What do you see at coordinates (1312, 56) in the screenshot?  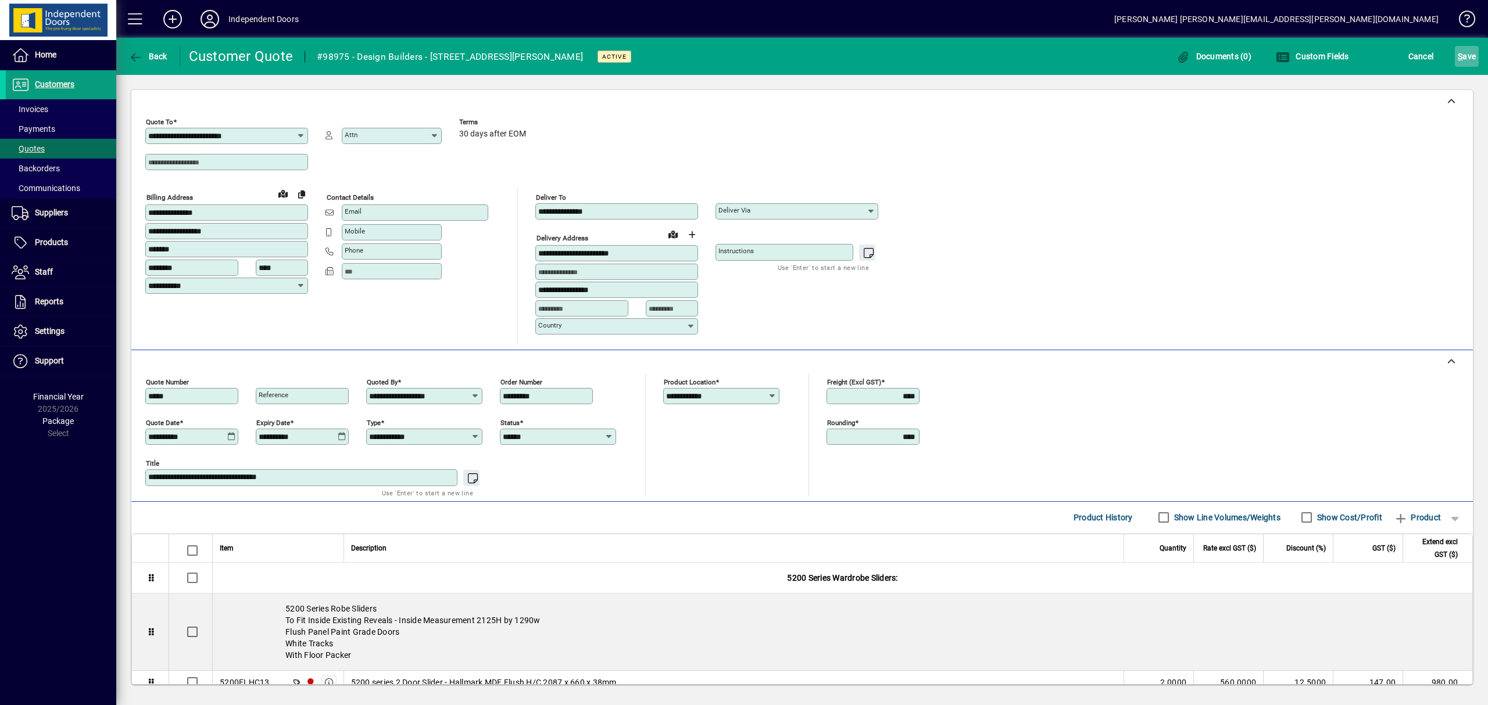 I see `button: Custom Fields` at bounding box center [1312, 56].